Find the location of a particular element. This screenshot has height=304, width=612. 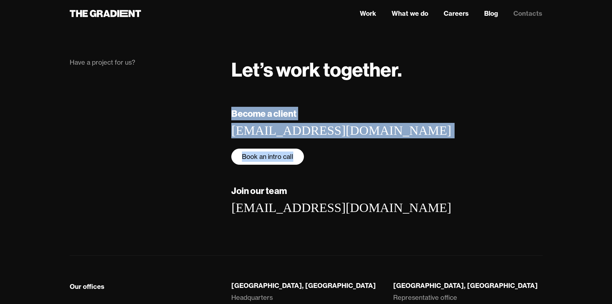

div: Have a project for us? is located at coordinates (144, 62).